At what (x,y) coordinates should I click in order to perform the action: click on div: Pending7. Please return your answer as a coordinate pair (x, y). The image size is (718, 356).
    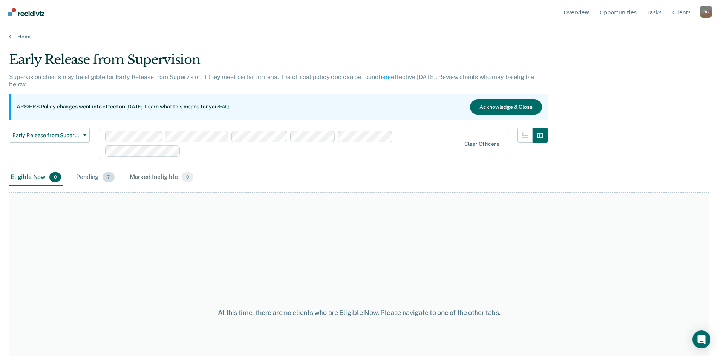
    Looking at the image, I should click on (95, 178).